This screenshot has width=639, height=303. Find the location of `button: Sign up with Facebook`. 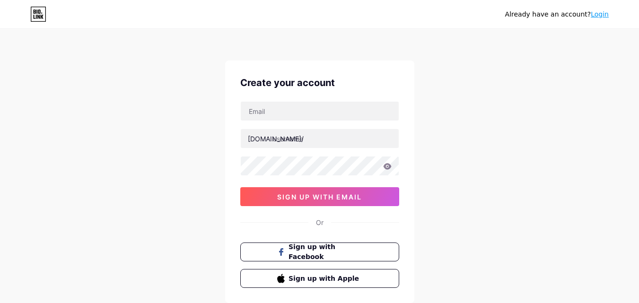

button: Sign up with Facebook is located at coordinates (320, 252).